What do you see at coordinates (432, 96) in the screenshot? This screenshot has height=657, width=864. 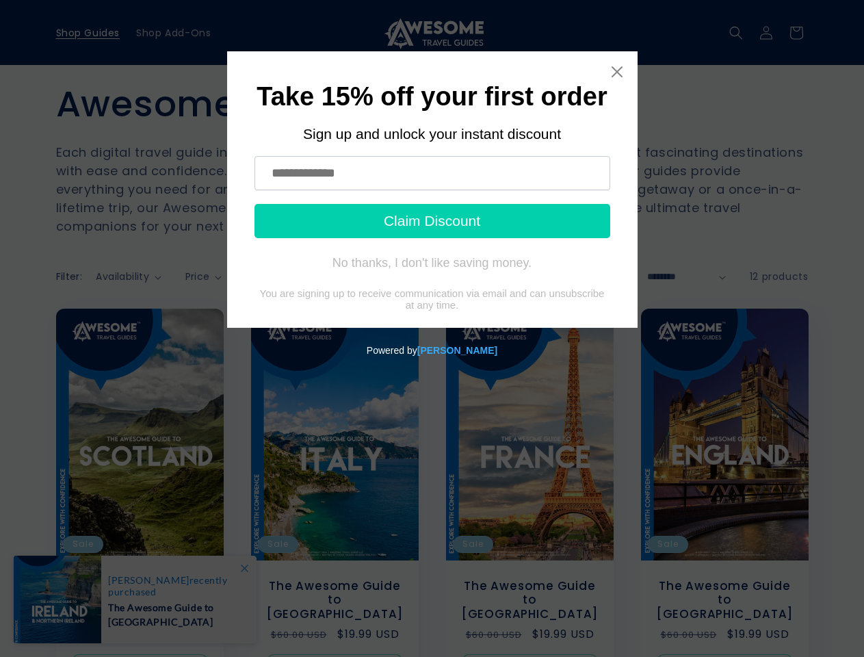 I see `h1: Take 15% off your first order` at bounding box center [432, 96].